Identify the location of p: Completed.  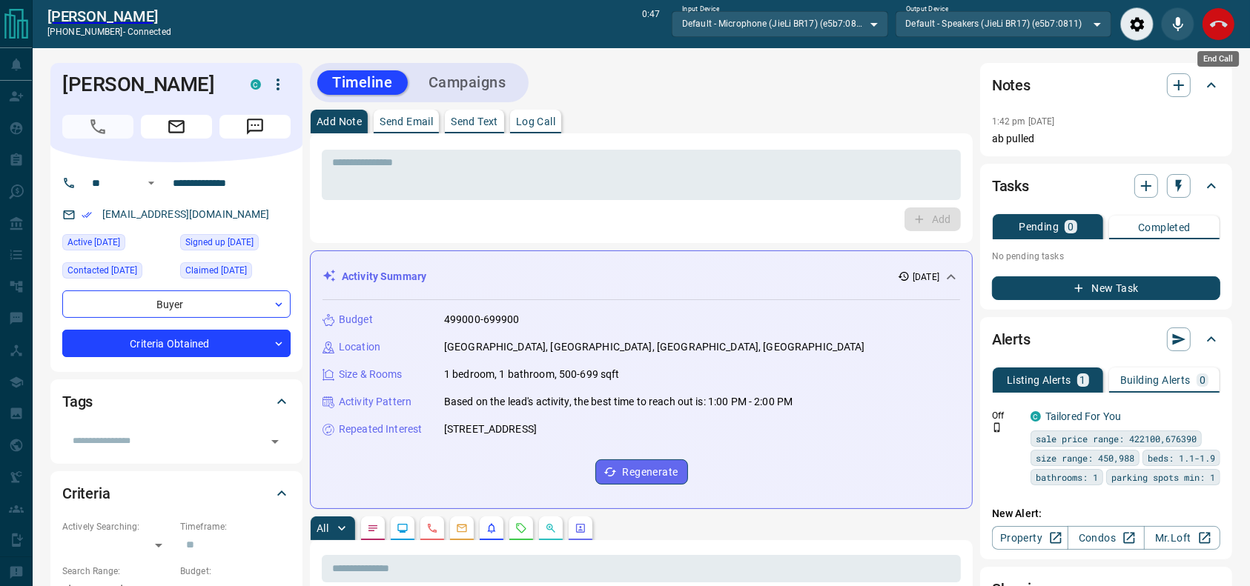
(1164, 228).